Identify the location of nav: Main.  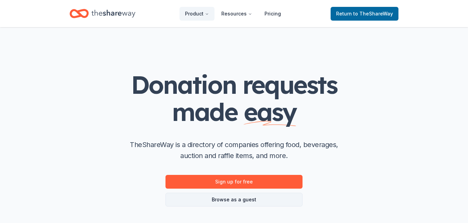
(233, 13).